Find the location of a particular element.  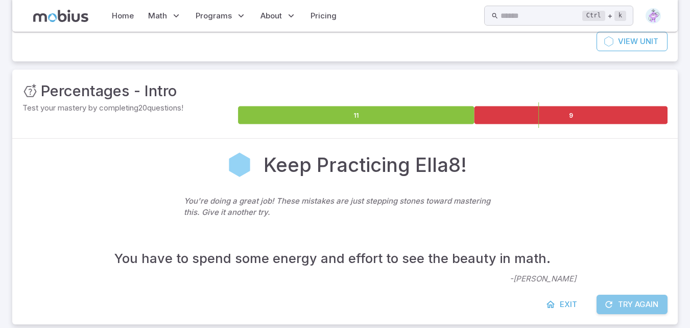

span: View is located at coordinates (628, 41).